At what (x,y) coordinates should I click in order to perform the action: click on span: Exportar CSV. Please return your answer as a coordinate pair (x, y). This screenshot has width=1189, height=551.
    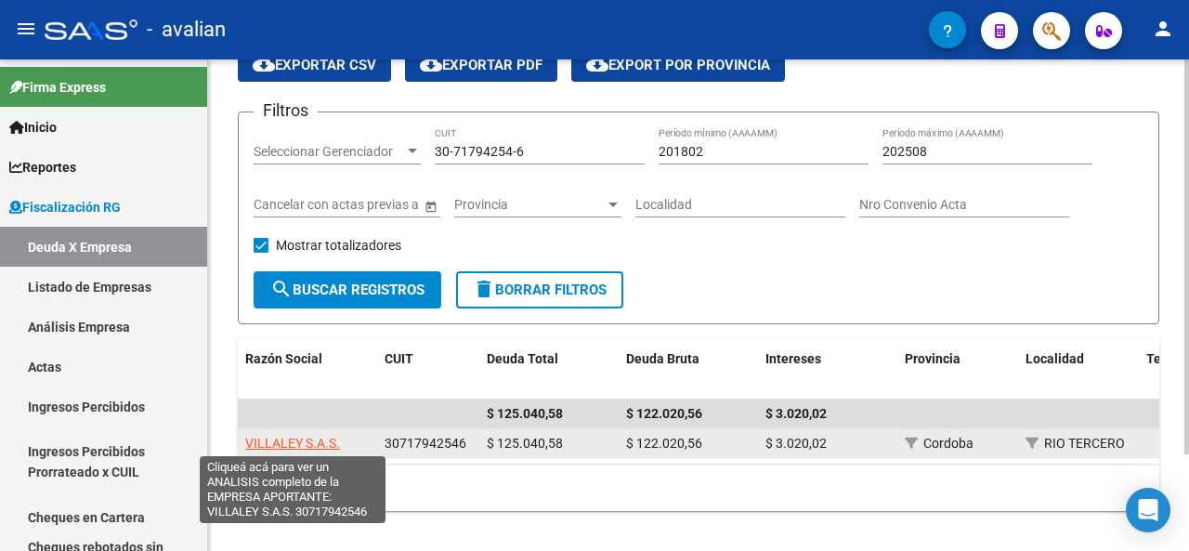
    Looking at the image, I should click on (314, 65).